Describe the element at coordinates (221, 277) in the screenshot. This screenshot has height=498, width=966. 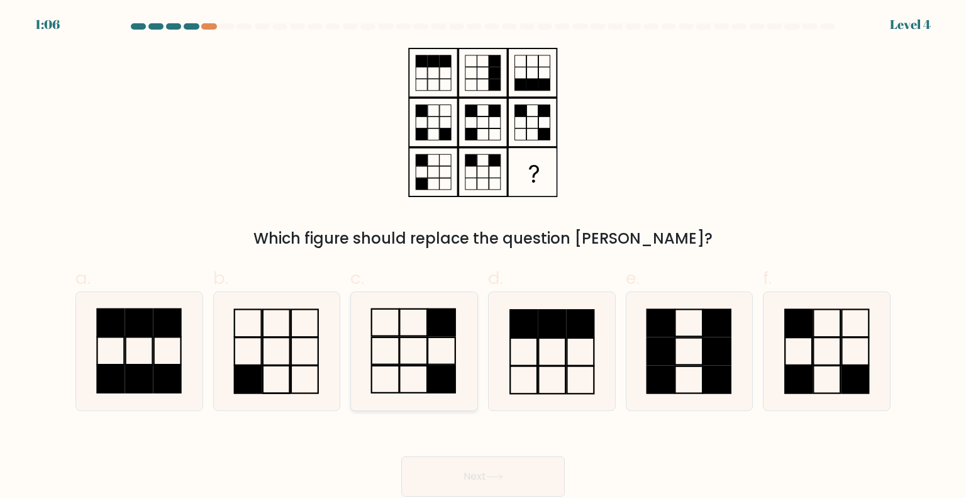
I see `span: b.` at that location.